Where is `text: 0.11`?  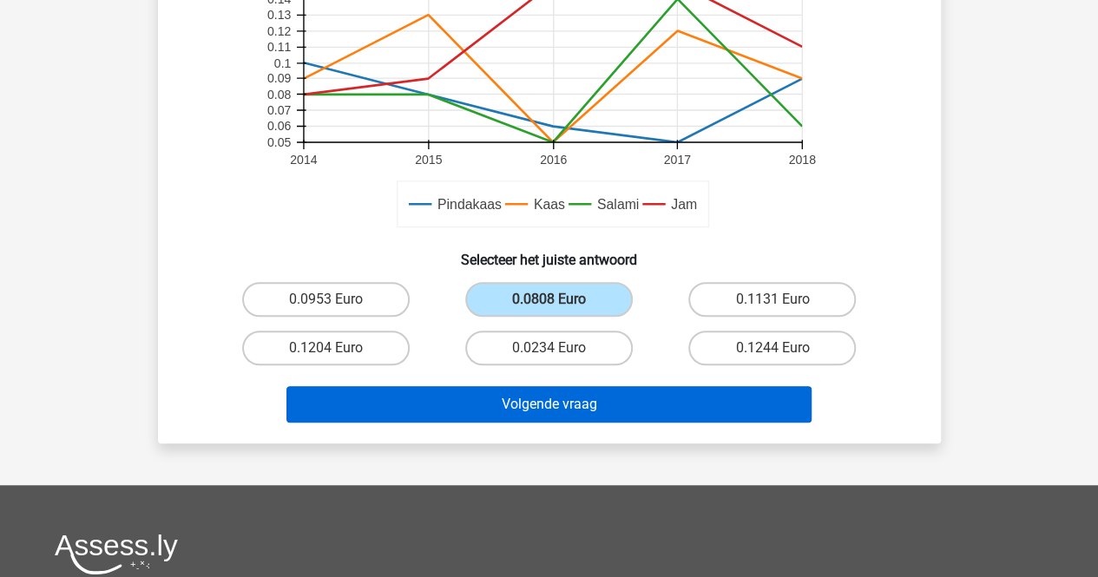 text: 0.11 is located at coordinates (279, 47).